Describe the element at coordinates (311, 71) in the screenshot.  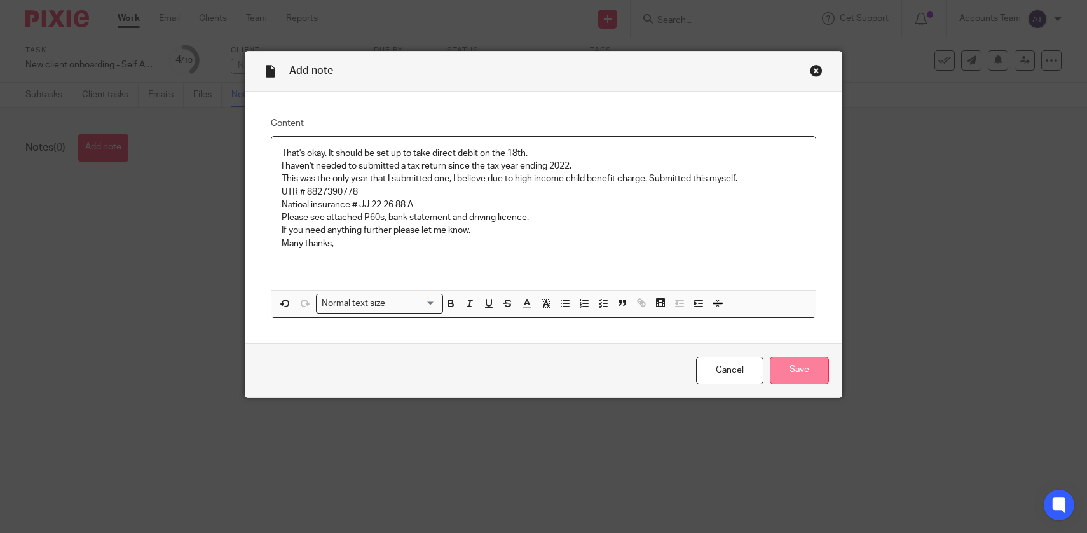
I see `span: Add note` at that location.